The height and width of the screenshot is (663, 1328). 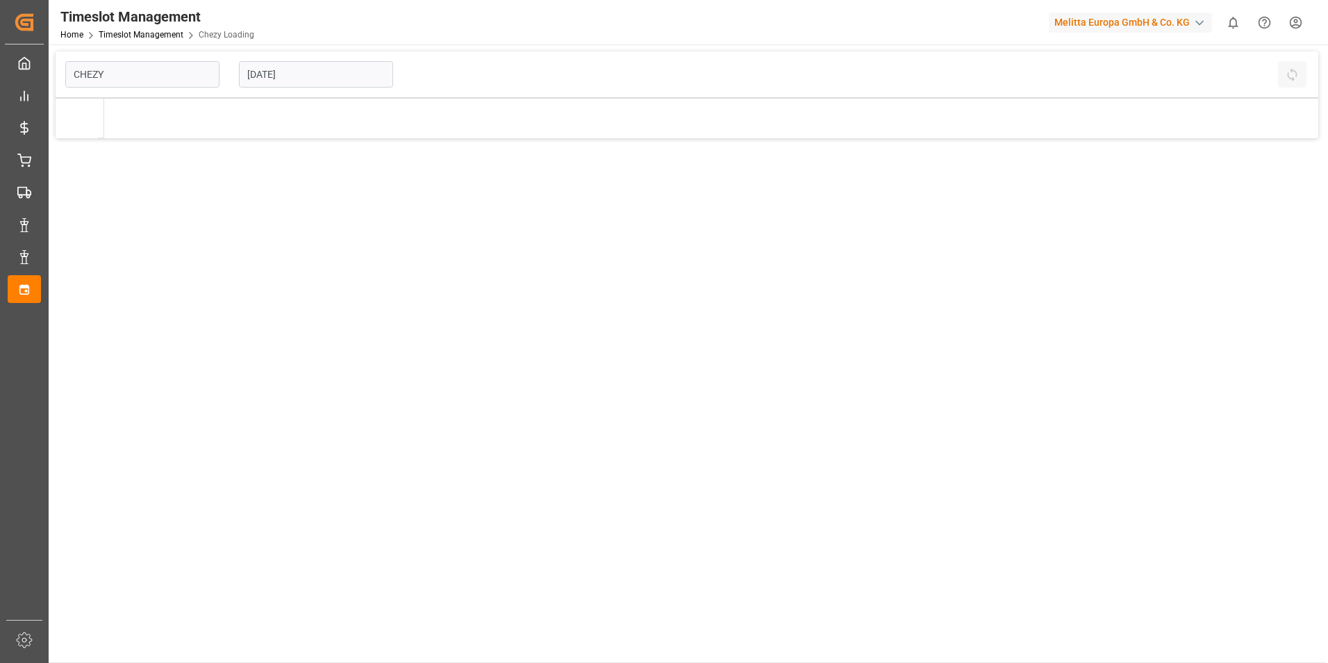 I want to click on button: Melitta Europa GmbH & Co. KG, so click(x=1133, y=22).